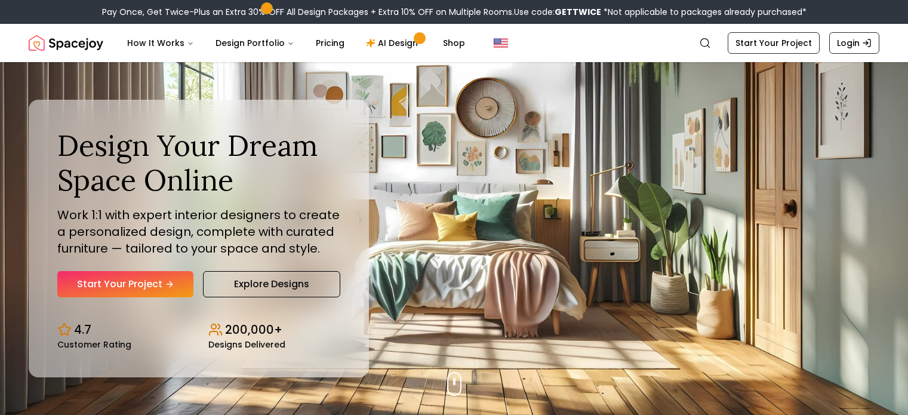 Image resolution: width=908 pixels, height=415 pixels. Describe the element at coordinates (330, 43) in the screenshot. I see `a: Pricing` at that location.